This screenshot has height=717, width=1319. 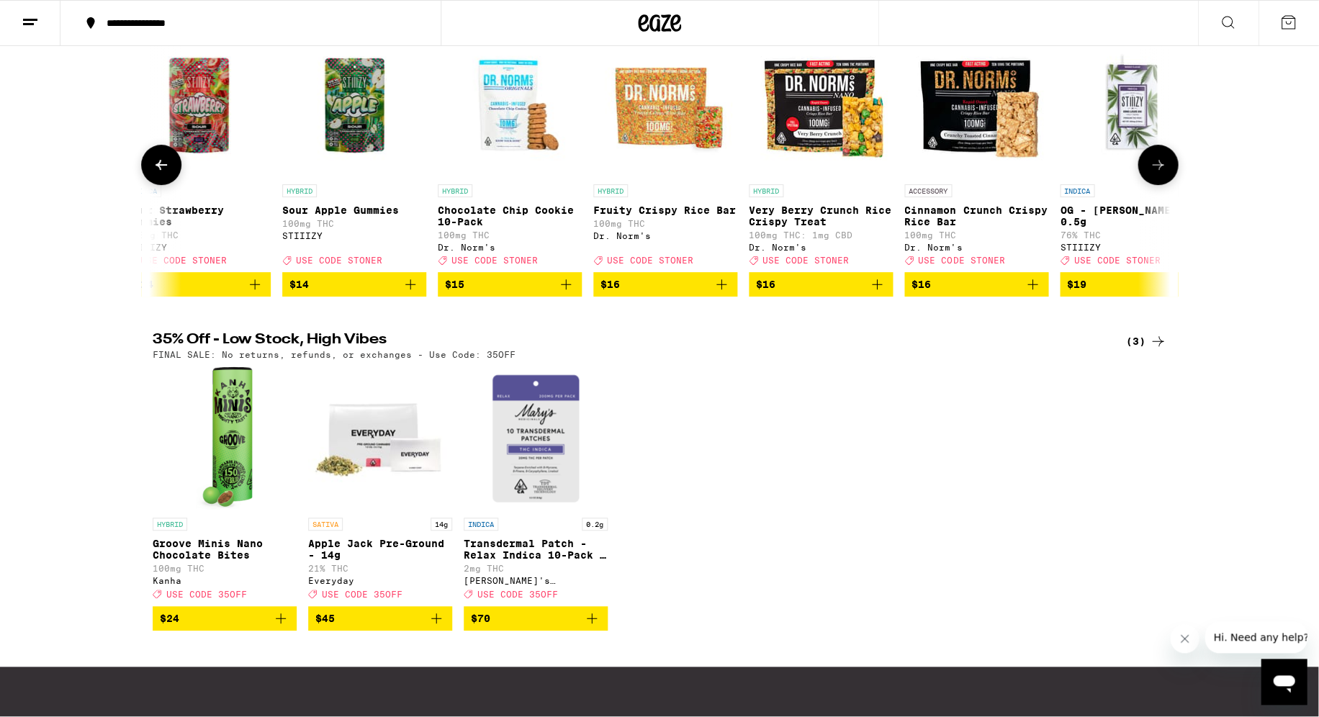 I want to click on p: Groove Minis Nano Chocolate Bites, so click(x=225, y=549).